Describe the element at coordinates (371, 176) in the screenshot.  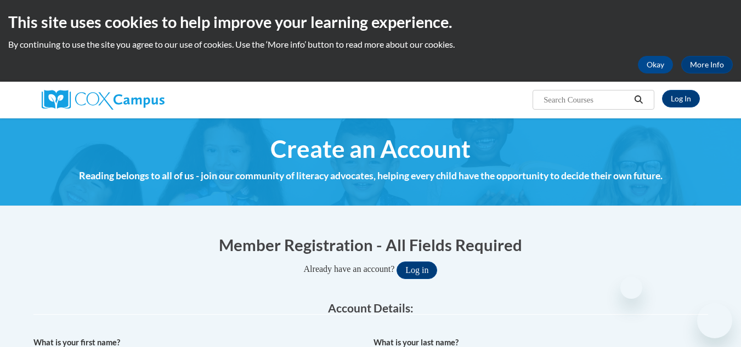
I see `h4: Reading belongs to all of us - join our community of literacy advocates, helping every child have...` at that location.